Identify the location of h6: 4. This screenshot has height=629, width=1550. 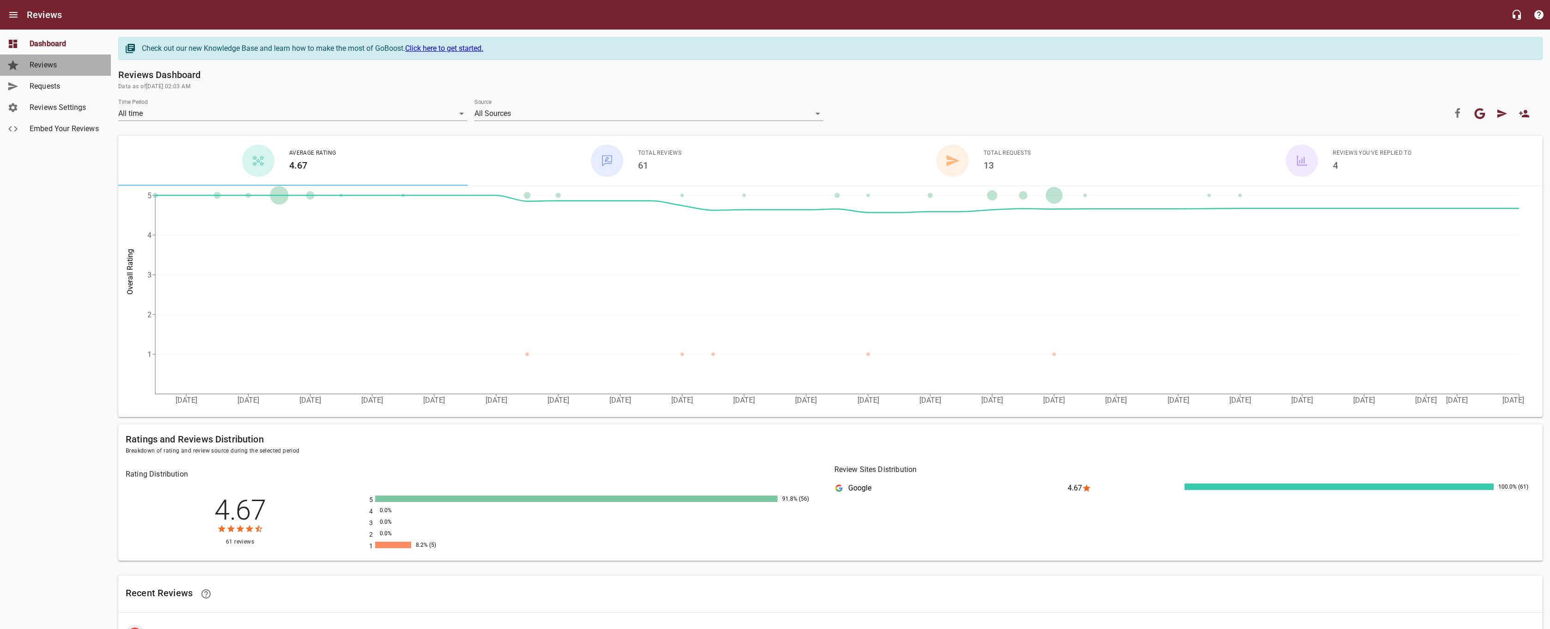
(1372, 165).